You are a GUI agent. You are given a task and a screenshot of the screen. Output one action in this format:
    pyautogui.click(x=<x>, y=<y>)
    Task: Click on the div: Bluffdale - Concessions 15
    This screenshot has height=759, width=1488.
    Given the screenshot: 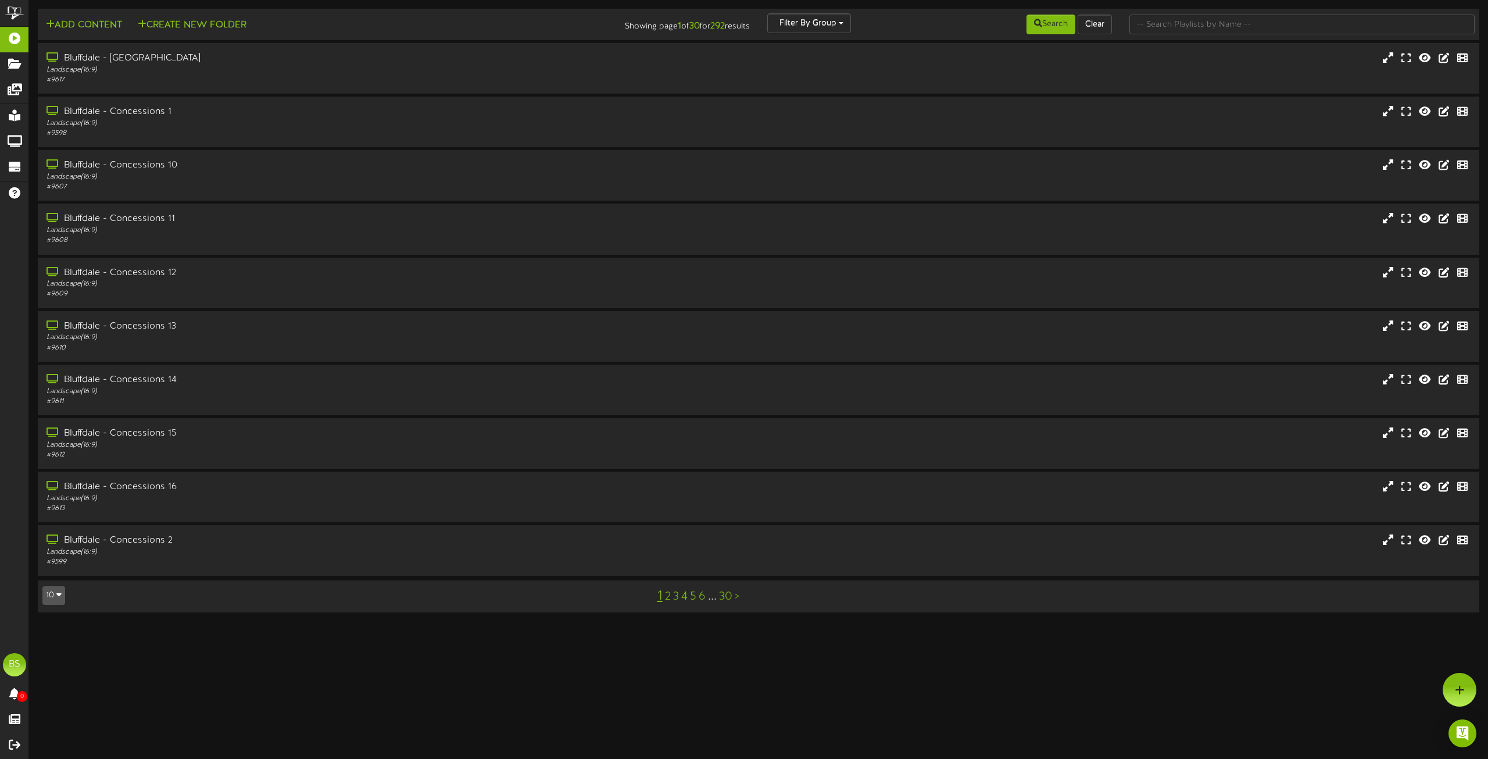 What is the action you would take?
    pyautogui.click(x=338, y=433)
    